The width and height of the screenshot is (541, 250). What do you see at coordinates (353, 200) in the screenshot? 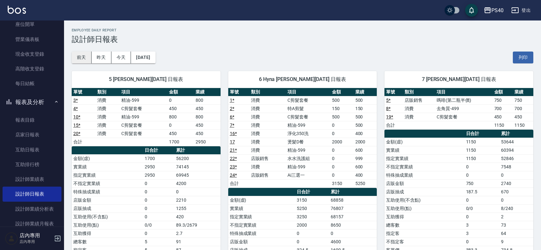
I see `td: 68858` at bounding box center [353, 200].